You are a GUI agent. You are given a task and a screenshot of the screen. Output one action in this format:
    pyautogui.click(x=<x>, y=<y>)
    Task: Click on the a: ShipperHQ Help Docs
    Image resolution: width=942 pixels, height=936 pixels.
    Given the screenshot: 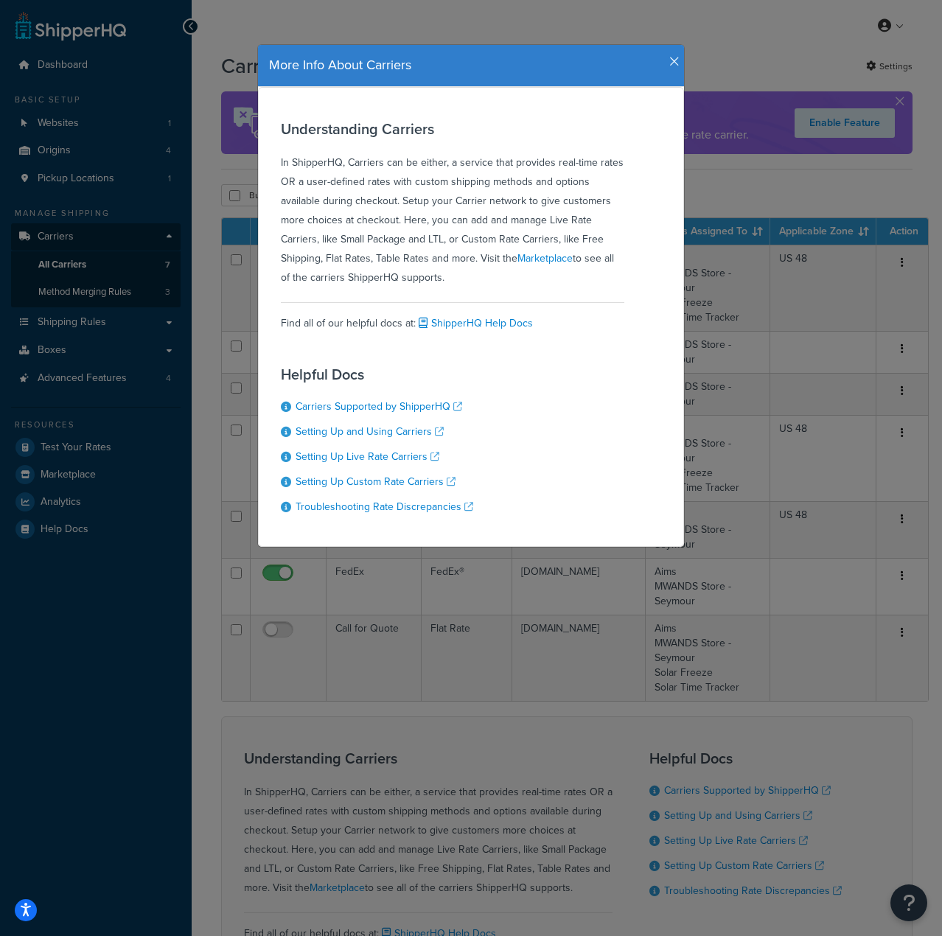 What is the action you would take?
    pyautogui.click(x=474, y=323)
    